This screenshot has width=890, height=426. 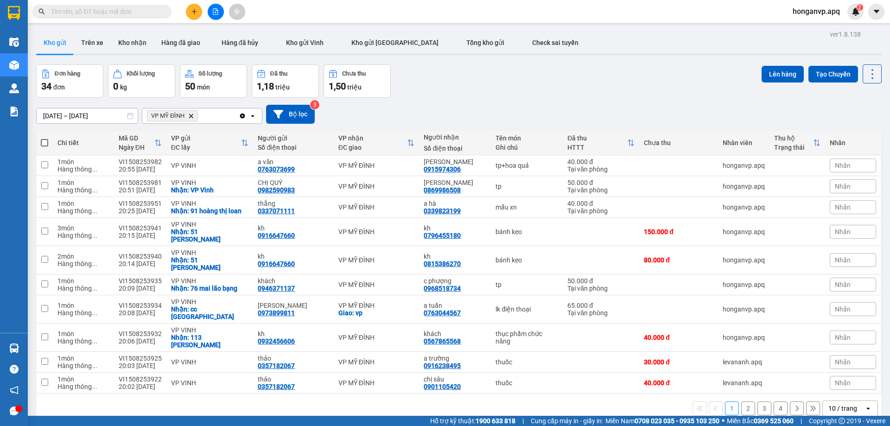 I want to click on span: VP MỸ ĐÌNH, close by backspace, so click(x=172, y=116).